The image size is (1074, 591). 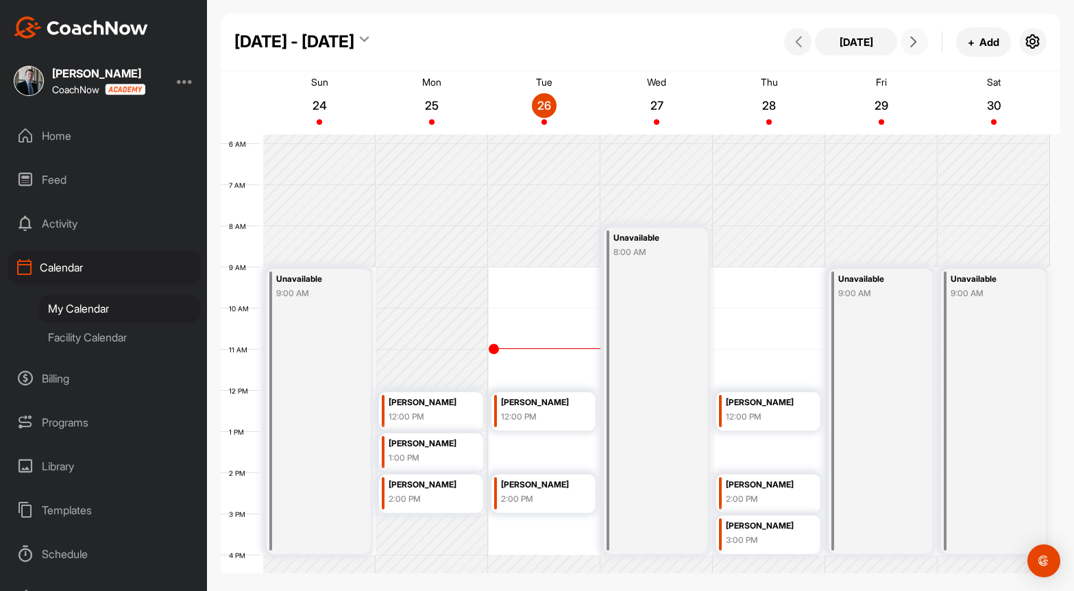 What do you see at coordinates (240, 555) in the screenshot?
I see `div: 4 PM` at bounding box center [240, 555].